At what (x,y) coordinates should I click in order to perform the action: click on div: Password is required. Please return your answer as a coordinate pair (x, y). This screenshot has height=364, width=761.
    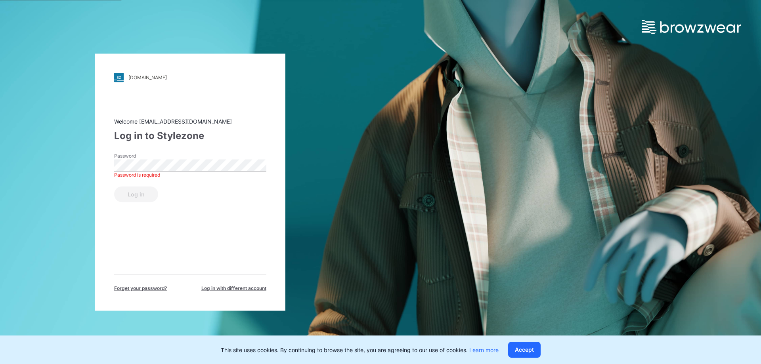
    Looking at the image, I should click on (190, 175).